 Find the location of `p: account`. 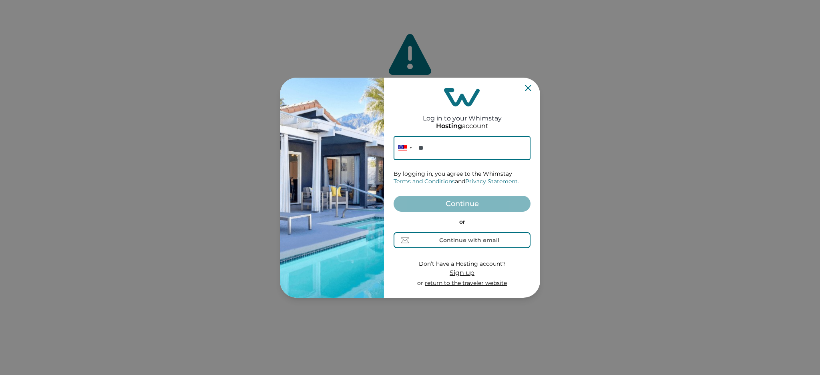

p: account is located at coordinates (462, 126).